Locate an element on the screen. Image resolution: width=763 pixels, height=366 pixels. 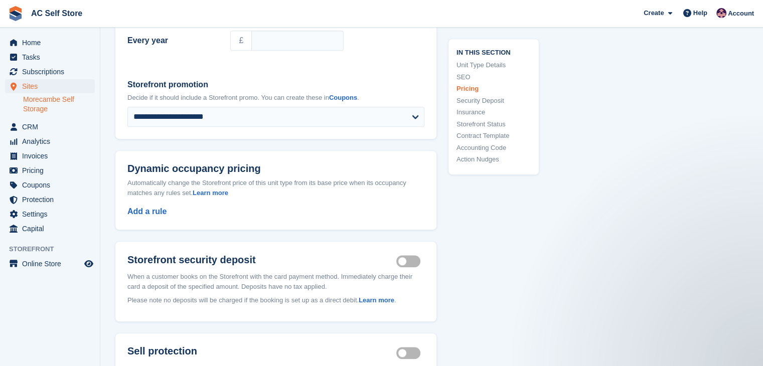
label: Every year is located at coordinates (173, 41).